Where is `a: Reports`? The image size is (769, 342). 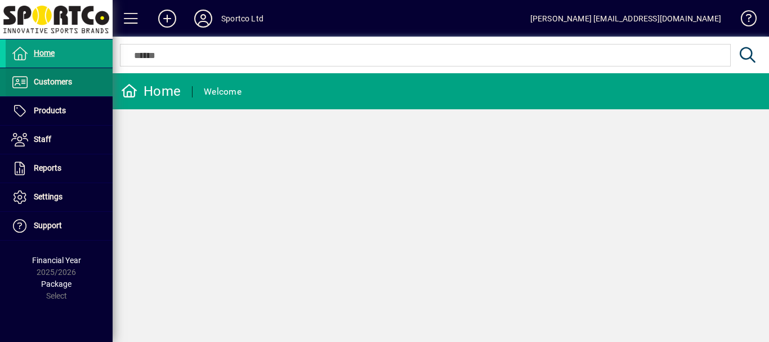 a: Reports is located at coordinates (59, 168).